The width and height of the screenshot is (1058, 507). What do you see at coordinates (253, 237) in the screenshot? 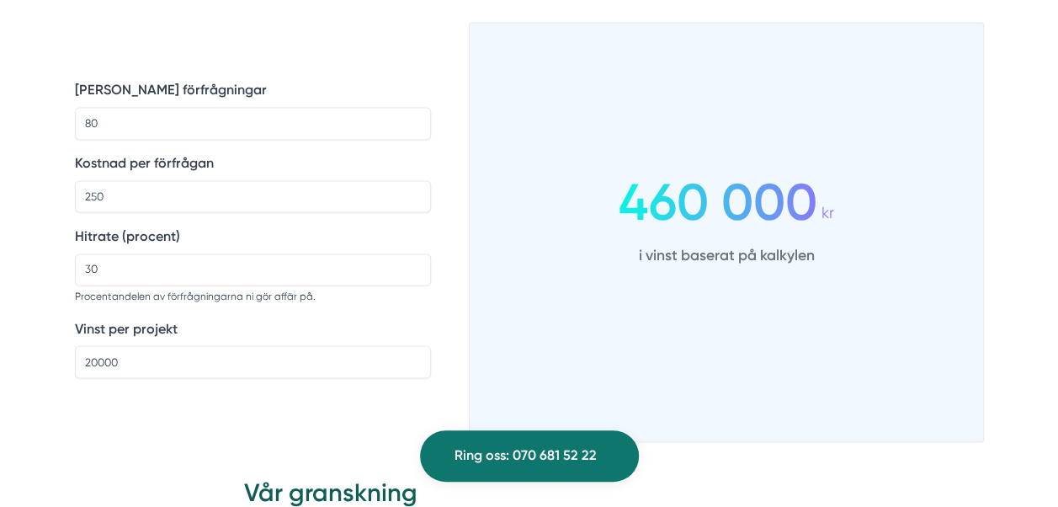
I see `label: Hitrate (procent)` at bounding box center [253, 237].